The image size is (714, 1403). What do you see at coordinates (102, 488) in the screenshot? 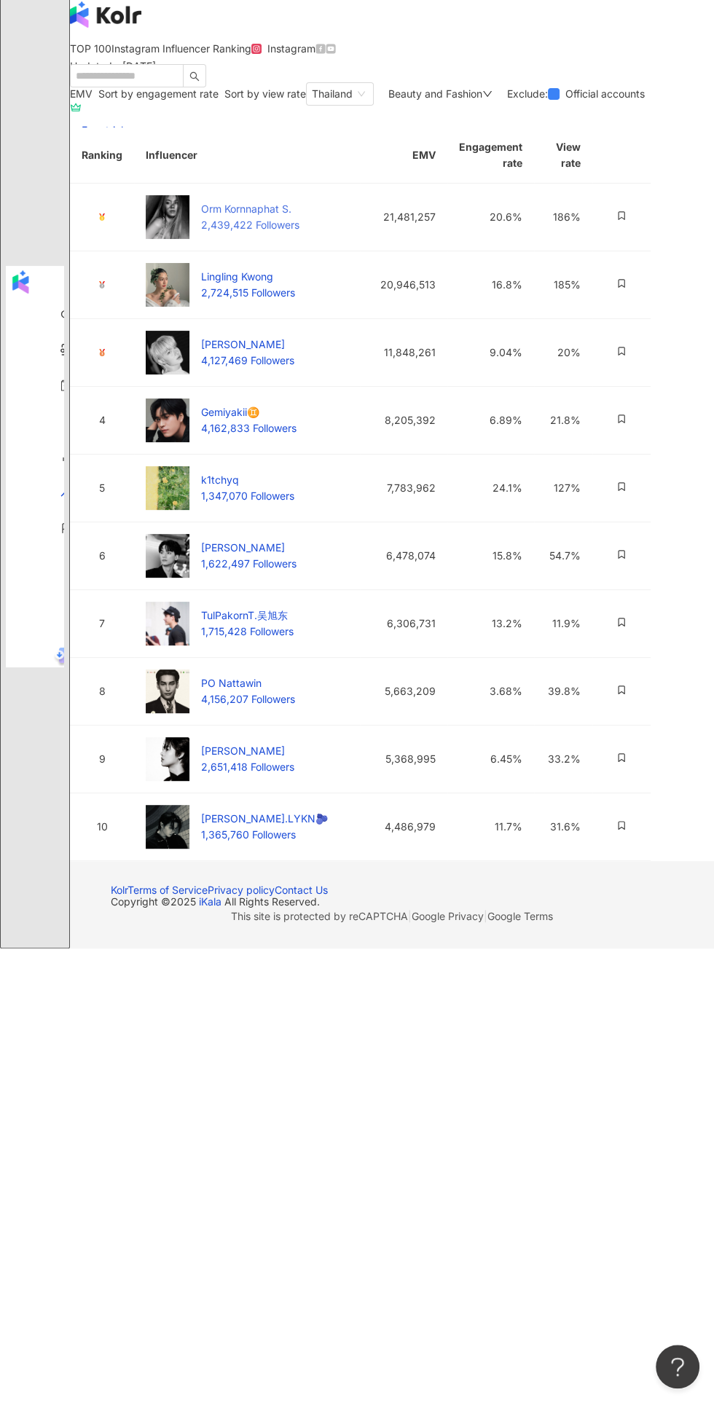
I see `div: 5` at bounding box center [102, 488].